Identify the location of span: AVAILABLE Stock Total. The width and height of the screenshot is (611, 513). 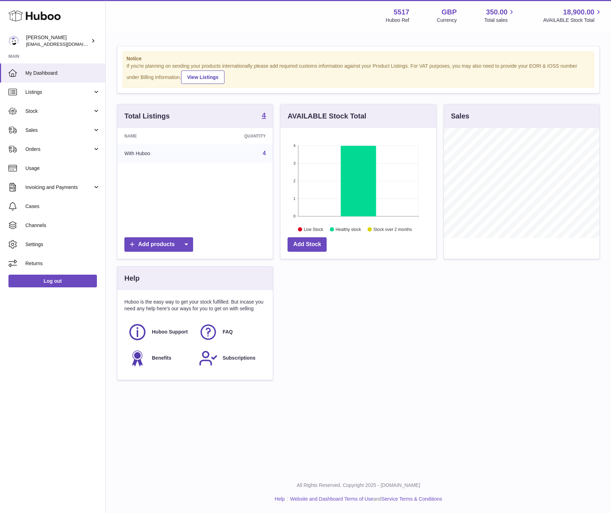
(573, 20).